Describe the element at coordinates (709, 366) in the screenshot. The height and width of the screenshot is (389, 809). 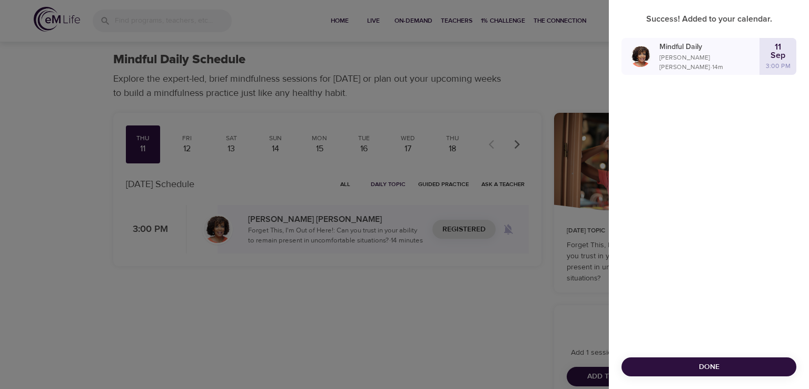
I see `span: Done` at that location.